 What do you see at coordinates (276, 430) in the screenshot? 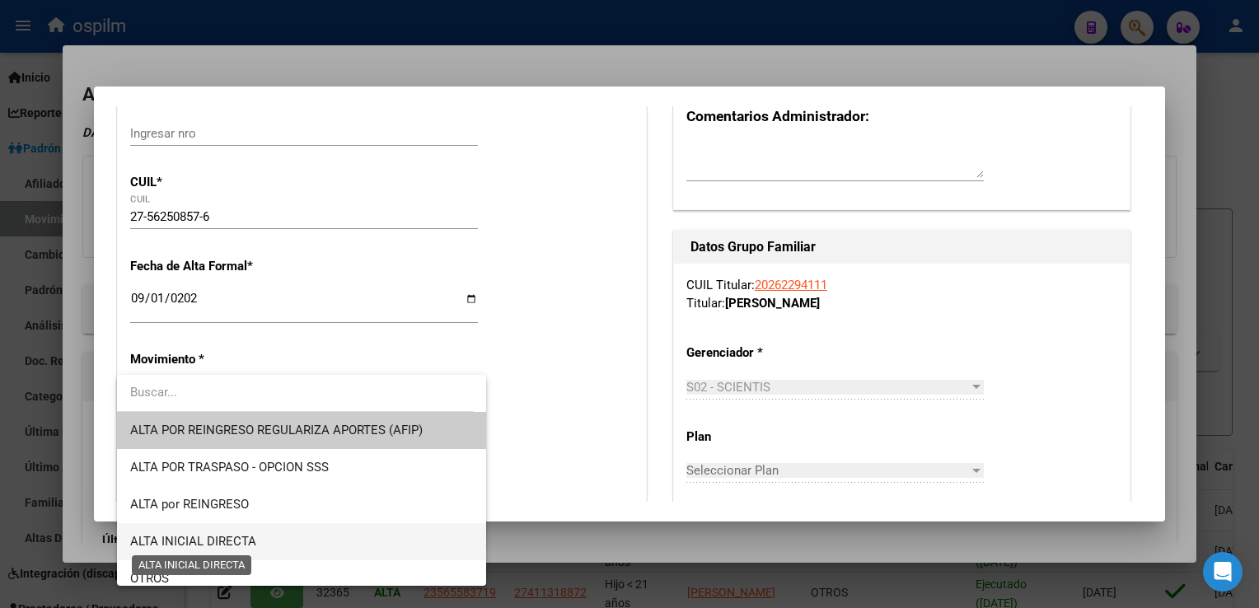
I see `span: ALTA POR REINGRESO REGULARIZA APORTES (AFIP)` at bounding box center [276, 430].